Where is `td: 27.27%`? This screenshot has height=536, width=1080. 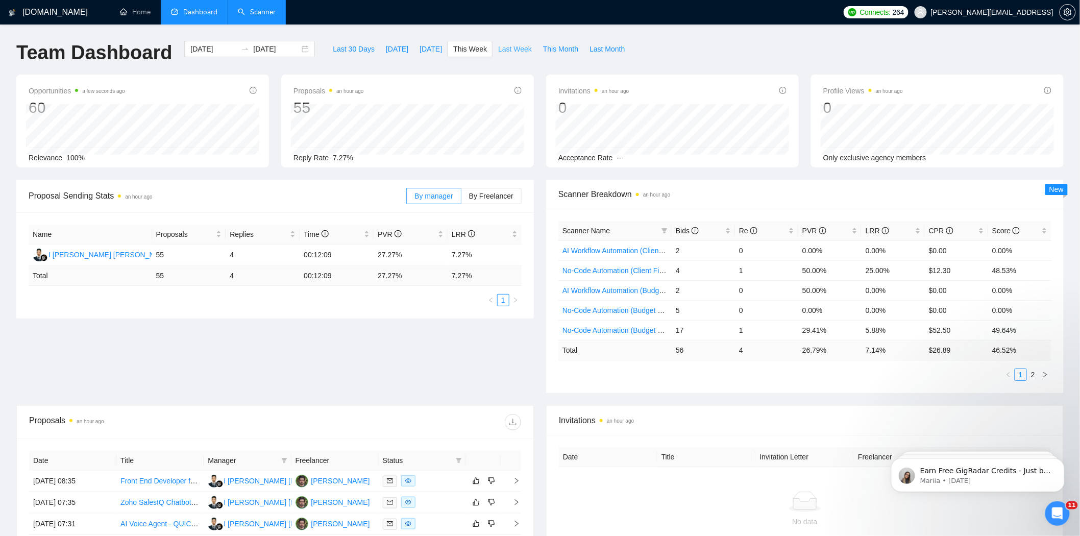 td: 27.27% is located at coordinates (410, 255).